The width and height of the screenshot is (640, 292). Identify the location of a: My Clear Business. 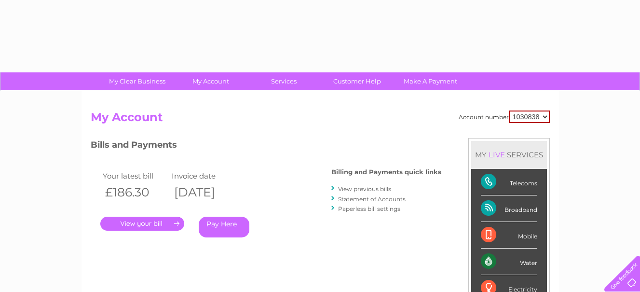
(137, 81).